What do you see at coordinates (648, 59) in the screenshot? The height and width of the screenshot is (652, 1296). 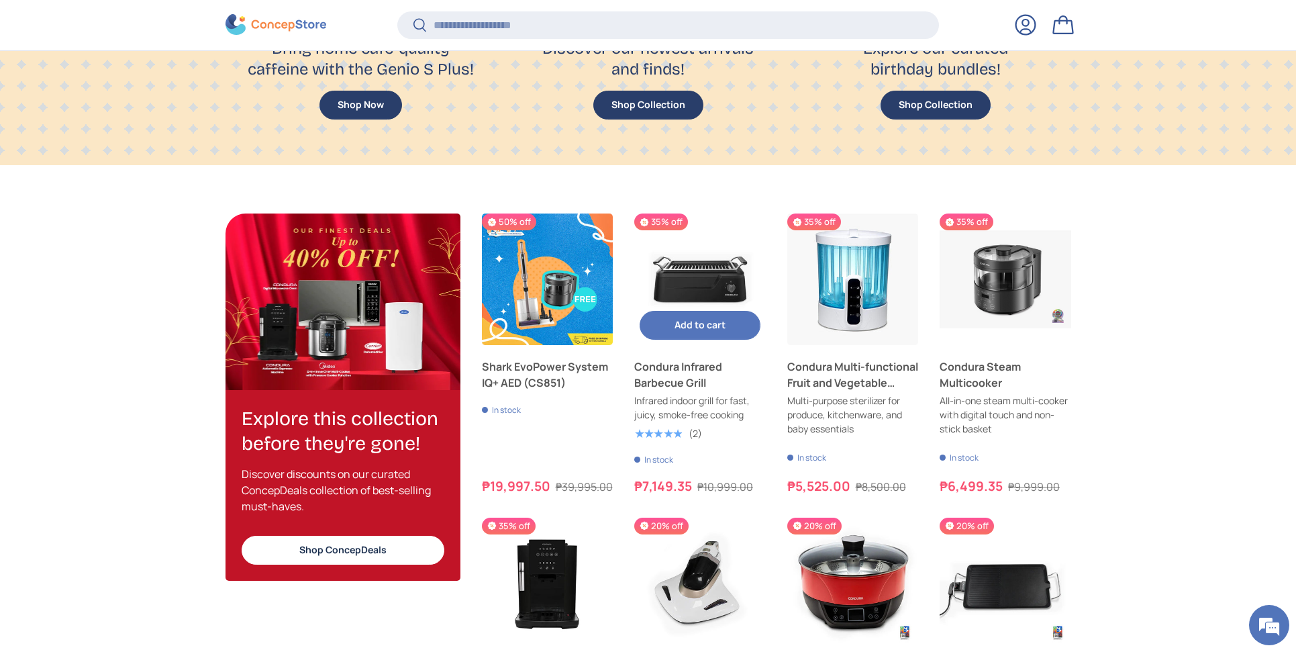 I see `p: Discover our newest arrivals and finds!` at bounding box center [648, 59].